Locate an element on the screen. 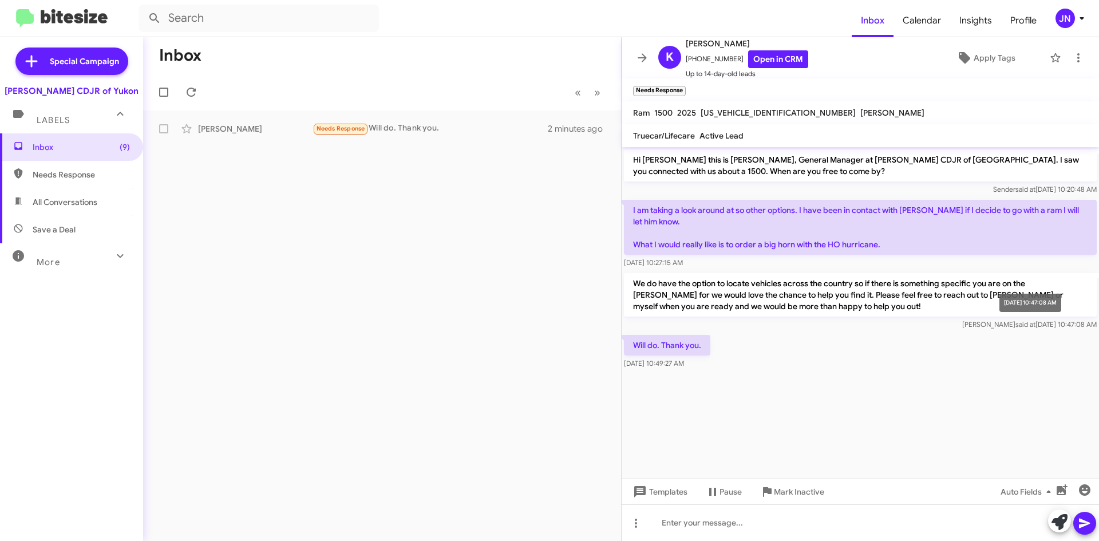 The image size is (1099, 541). span: Apply Tags is located at coordinates (995, 58).